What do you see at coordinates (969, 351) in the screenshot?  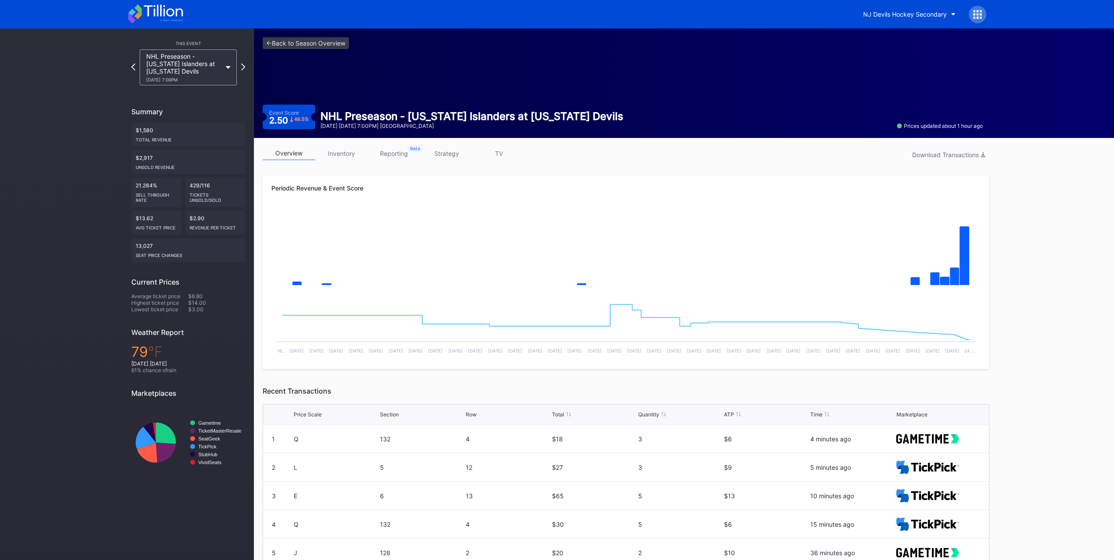 I see `text: 24 …` at bounding box center [969, 351].